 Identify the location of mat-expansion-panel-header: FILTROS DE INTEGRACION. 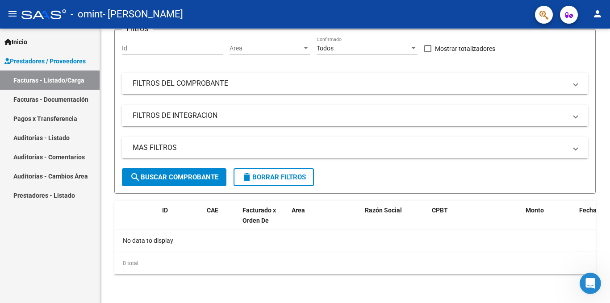
(355, 116).